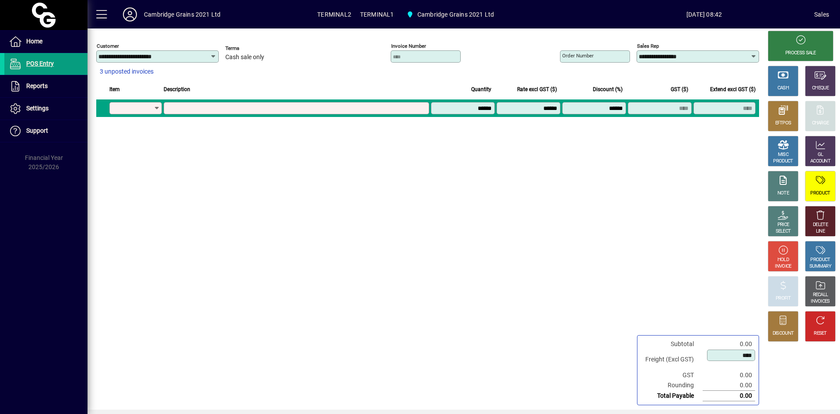 The width and height of the screenshot is (840, 414). What do you see at coordinates (177, 89) in the screenshot?
I see `span: Description` at bounding box center [177, 89].